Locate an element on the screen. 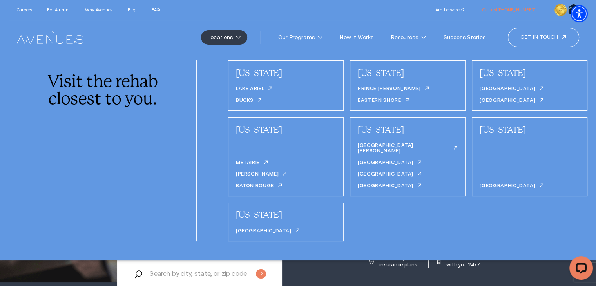  a: Lake Ariel is located at coordinates (254, 89).